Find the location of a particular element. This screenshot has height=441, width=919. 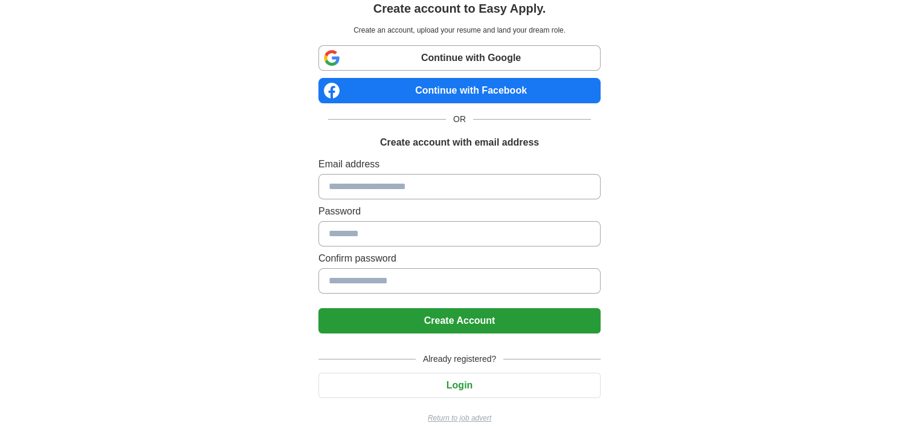

p: Return to job advert is located at coordinates (459, 418).